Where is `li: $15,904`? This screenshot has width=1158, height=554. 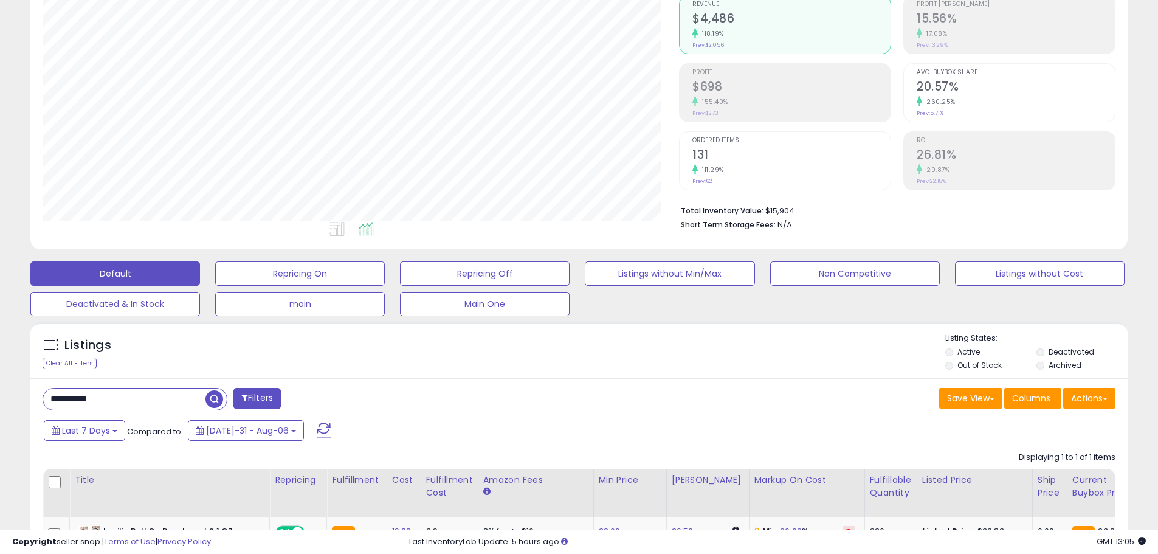
li: $15,904 is located at coordinates (894, 210).